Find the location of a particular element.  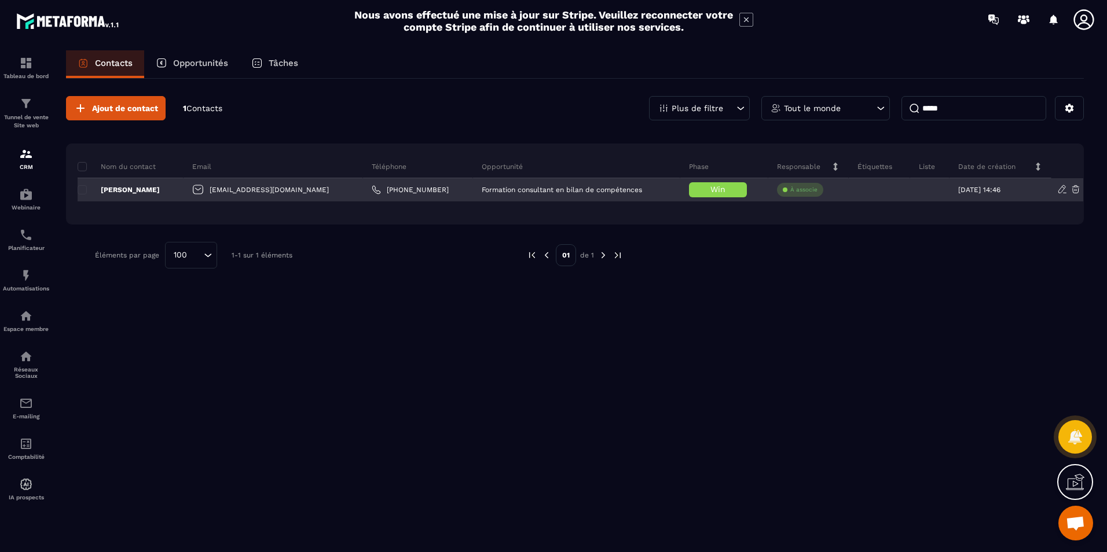

p: Tunnel de vente Site web is located at coordinates (26, 122).